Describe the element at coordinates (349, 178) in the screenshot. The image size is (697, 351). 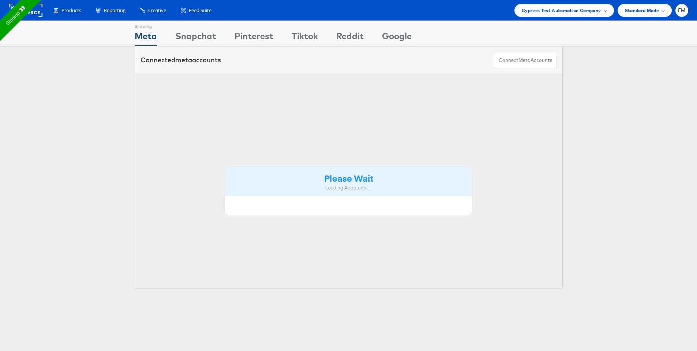
I see `strong: Please Wait` at that location.